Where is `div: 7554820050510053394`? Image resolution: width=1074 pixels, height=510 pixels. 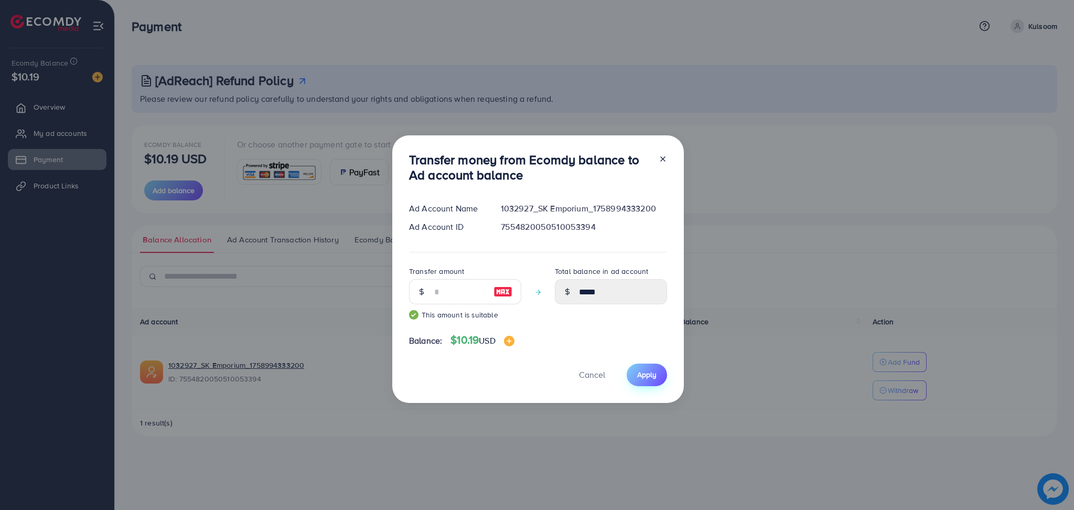
div: 7554820050510053394 is located at coordinates (584, 227).